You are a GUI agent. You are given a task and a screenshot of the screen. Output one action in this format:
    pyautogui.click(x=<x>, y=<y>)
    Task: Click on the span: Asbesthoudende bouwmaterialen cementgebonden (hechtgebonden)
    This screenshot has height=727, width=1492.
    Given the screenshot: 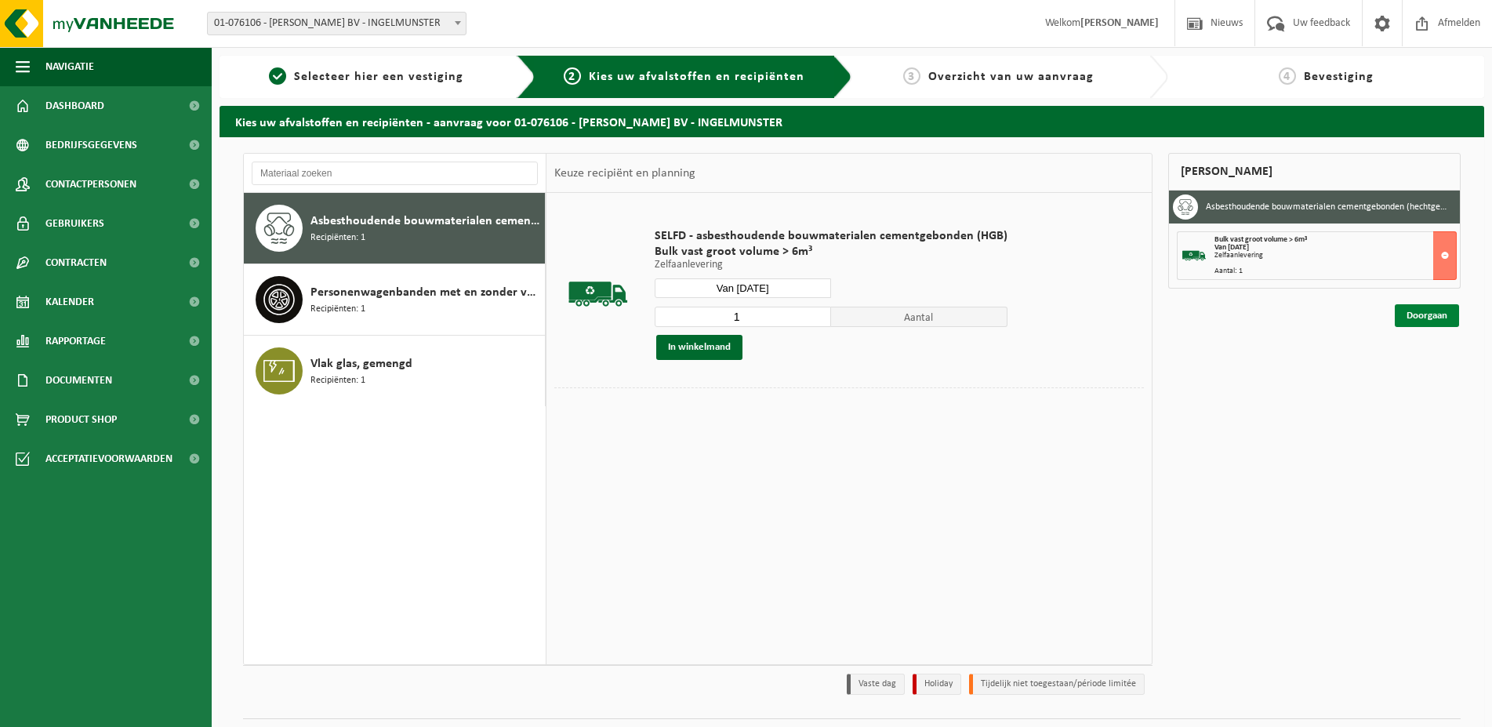 What is the action you would take?
    pyautogui.click(x=426, y=221)
    